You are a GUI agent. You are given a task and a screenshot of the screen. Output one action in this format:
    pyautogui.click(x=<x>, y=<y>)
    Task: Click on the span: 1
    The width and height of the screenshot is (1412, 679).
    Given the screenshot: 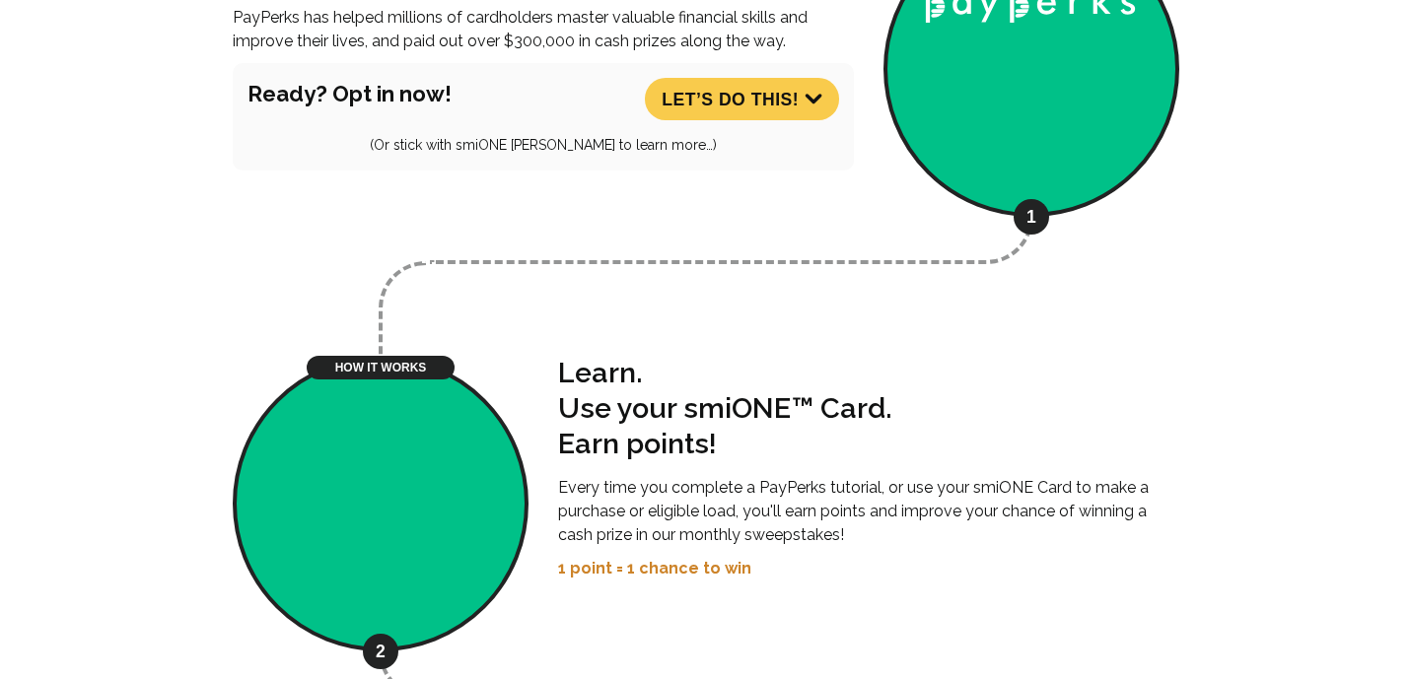 What is the action you would take?
    pyautogui.click(x=1031, y=217)
    